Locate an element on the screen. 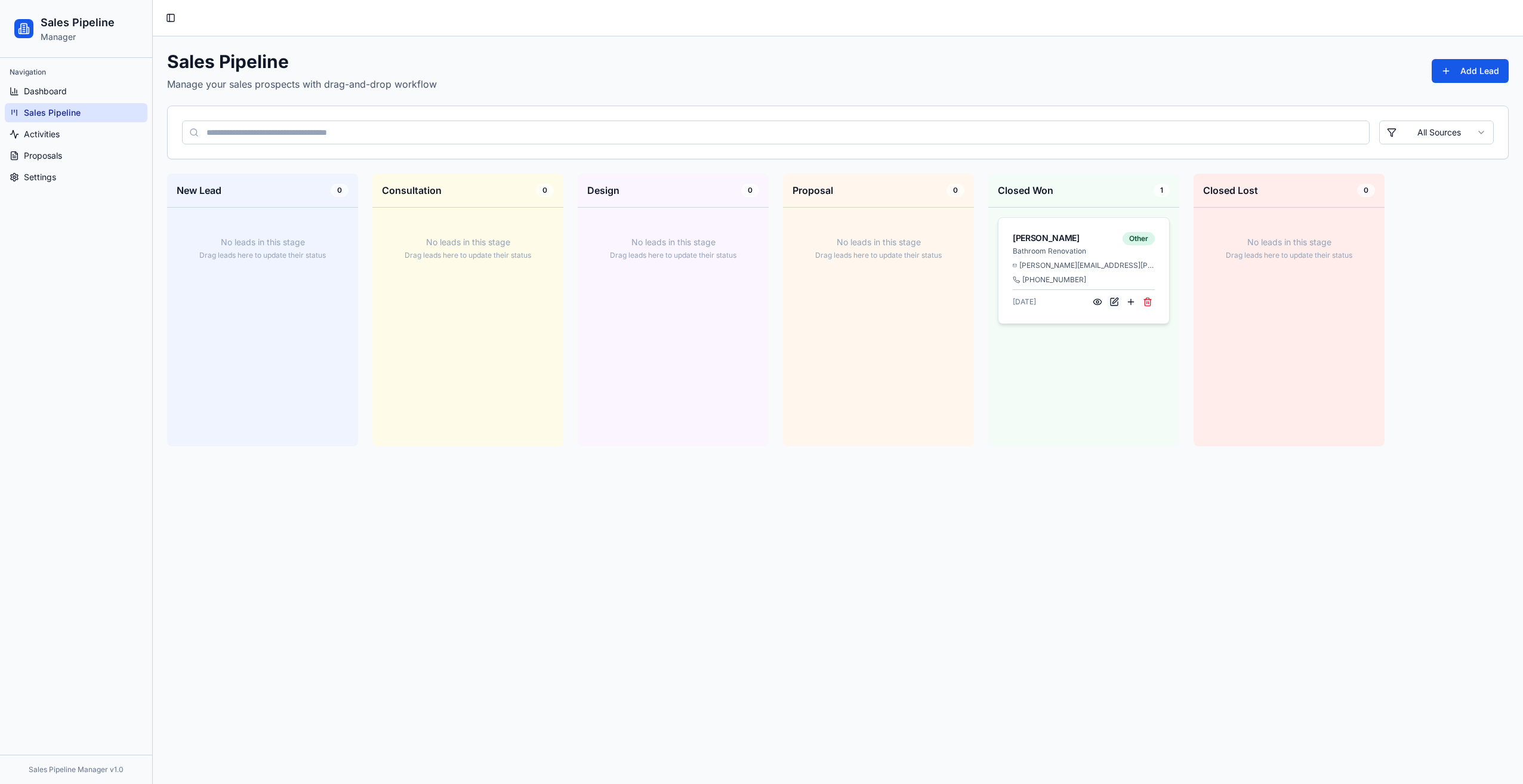 The image size is (1523, 784). div: Other is located at coordinates (1138, 239).